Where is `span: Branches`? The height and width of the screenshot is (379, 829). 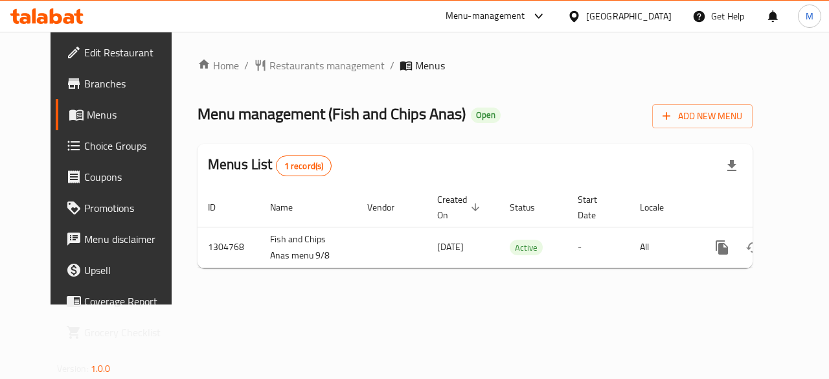 span: Branches is located at coordinates (132, 84).